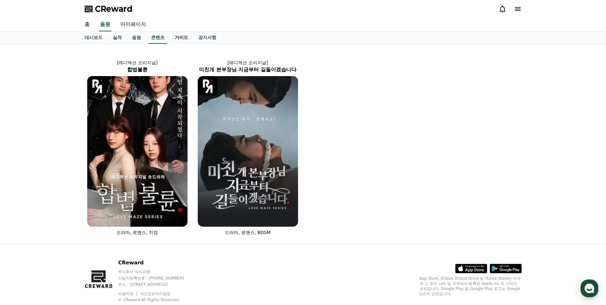 The width and height of the screenshot is (606, 305). I want to click on a: 대화, so click(62, 210).